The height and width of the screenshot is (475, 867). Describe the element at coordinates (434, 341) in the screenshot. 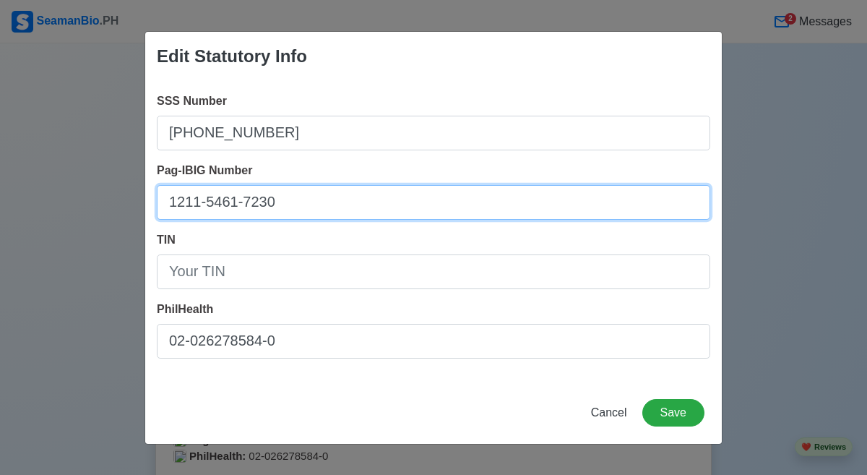

I see `input: Your PhilHealth Number` at that location.